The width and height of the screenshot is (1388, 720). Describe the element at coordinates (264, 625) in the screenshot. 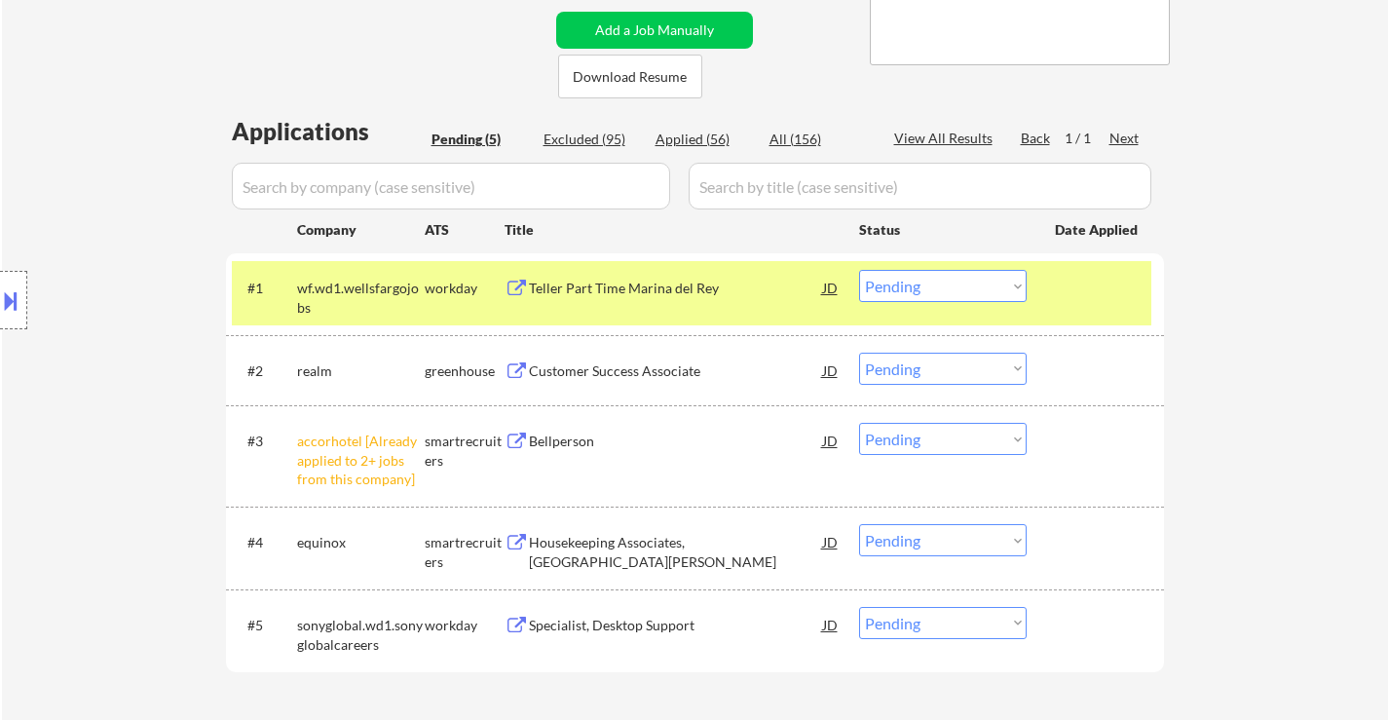

I see `div: #5` at that location.